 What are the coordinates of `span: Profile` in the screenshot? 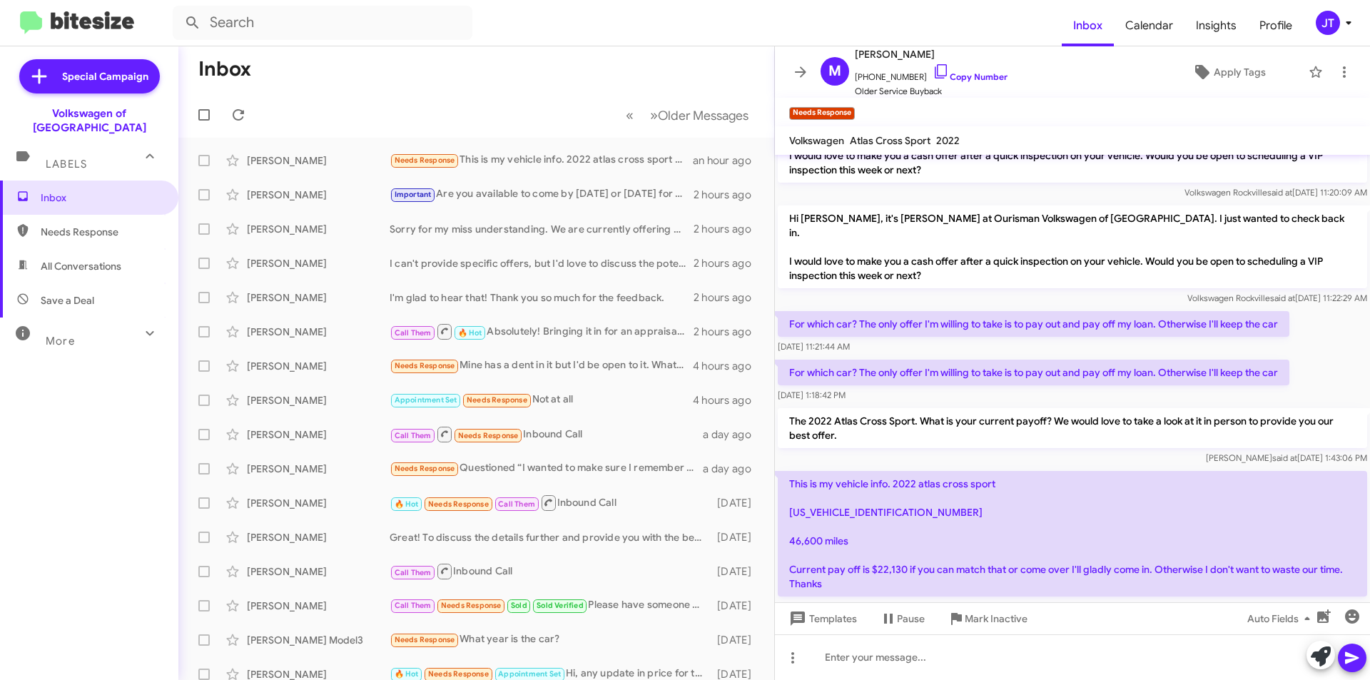 It's located at (1276, 26).